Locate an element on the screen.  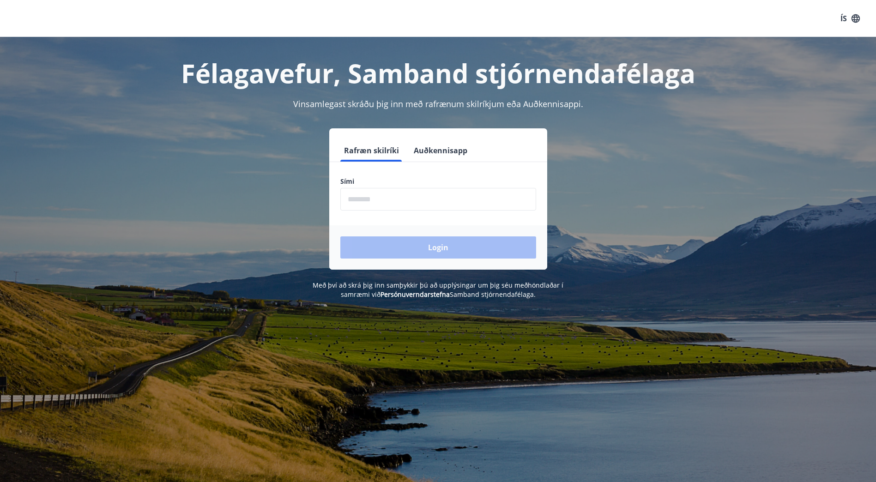
button: Rafræn skilríki is located at coordinates (371, 151).